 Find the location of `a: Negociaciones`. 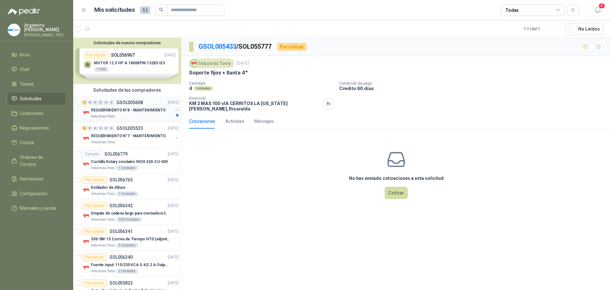

a: Negociaciones is located at coordinates (37, 128).